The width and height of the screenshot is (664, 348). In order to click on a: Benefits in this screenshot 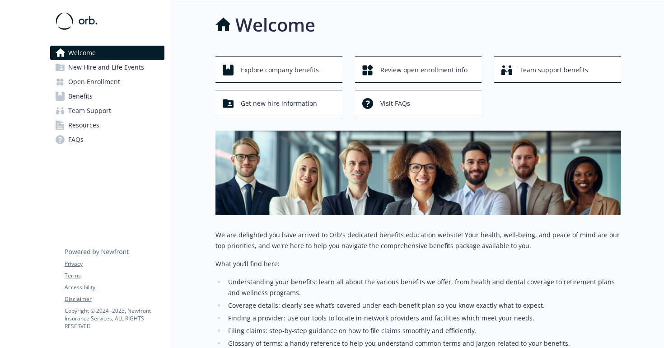, I will do `click(107, 96)`.